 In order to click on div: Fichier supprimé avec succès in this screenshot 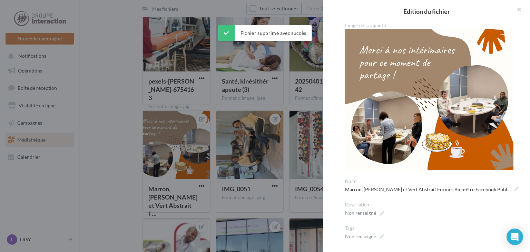, I will do `click(265, 33)`.